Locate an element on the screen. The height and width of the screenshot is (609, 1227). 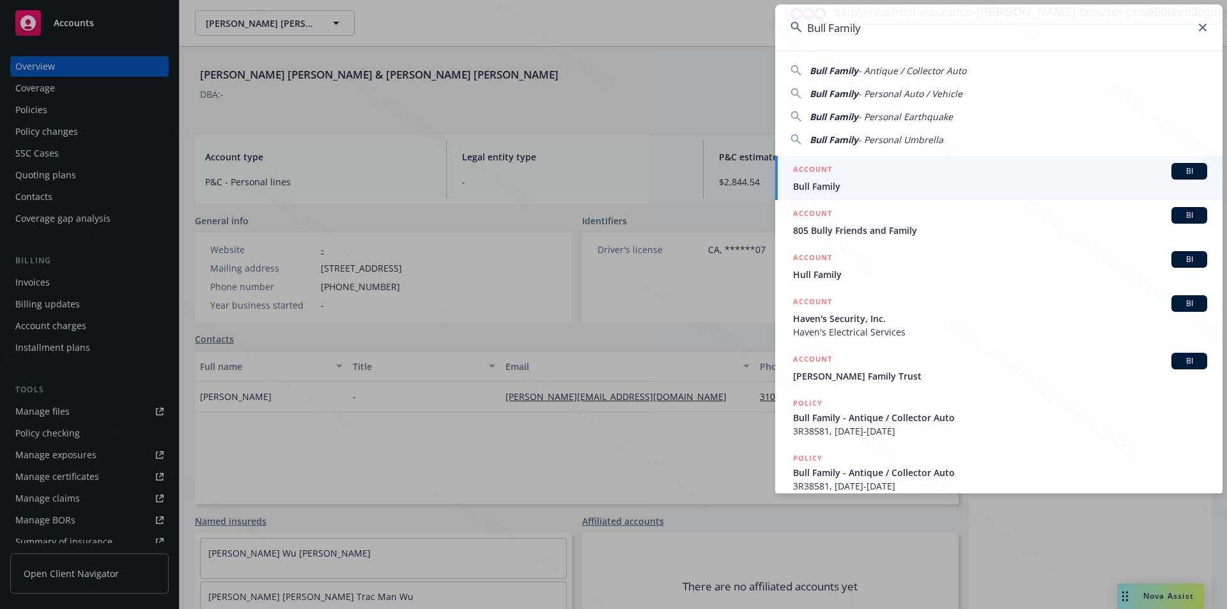
span: - Personal Auto / Vehicle is located at coordinates (910, 93).